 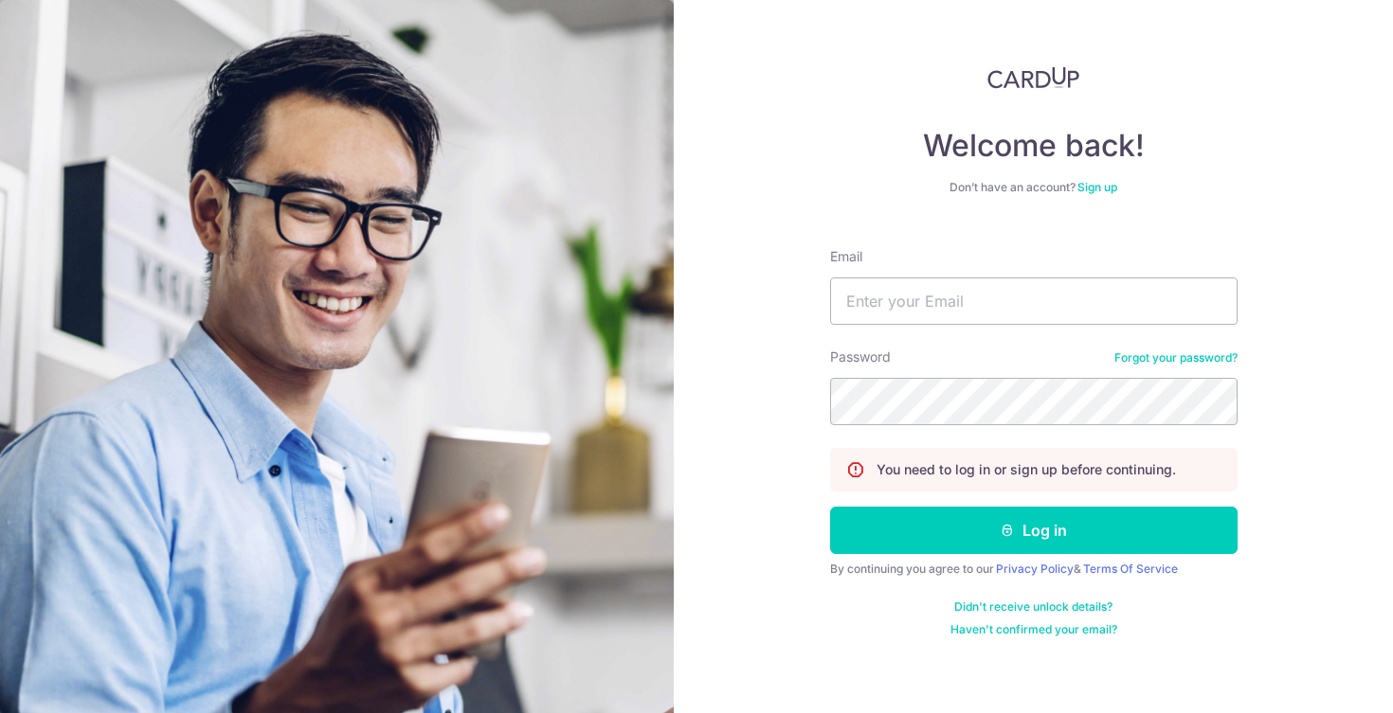 I want to click on p: You need to log in or sign up before continuing., so click(x=1026, y=470).